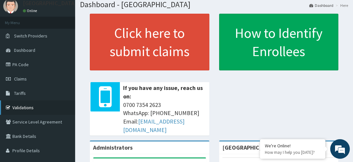  I want to click on li: Here, so click(341, 5).